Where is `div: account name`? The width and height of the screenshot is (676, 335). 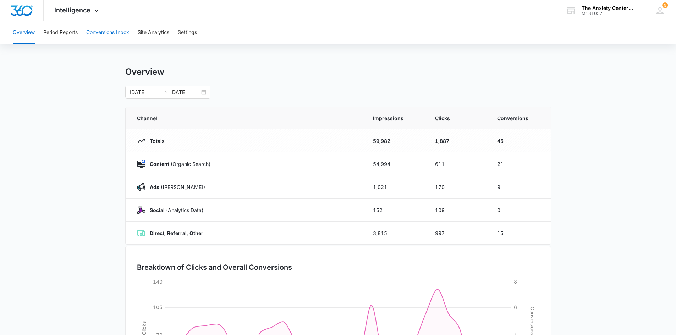
div: account name is located at coordinates (607, 8).